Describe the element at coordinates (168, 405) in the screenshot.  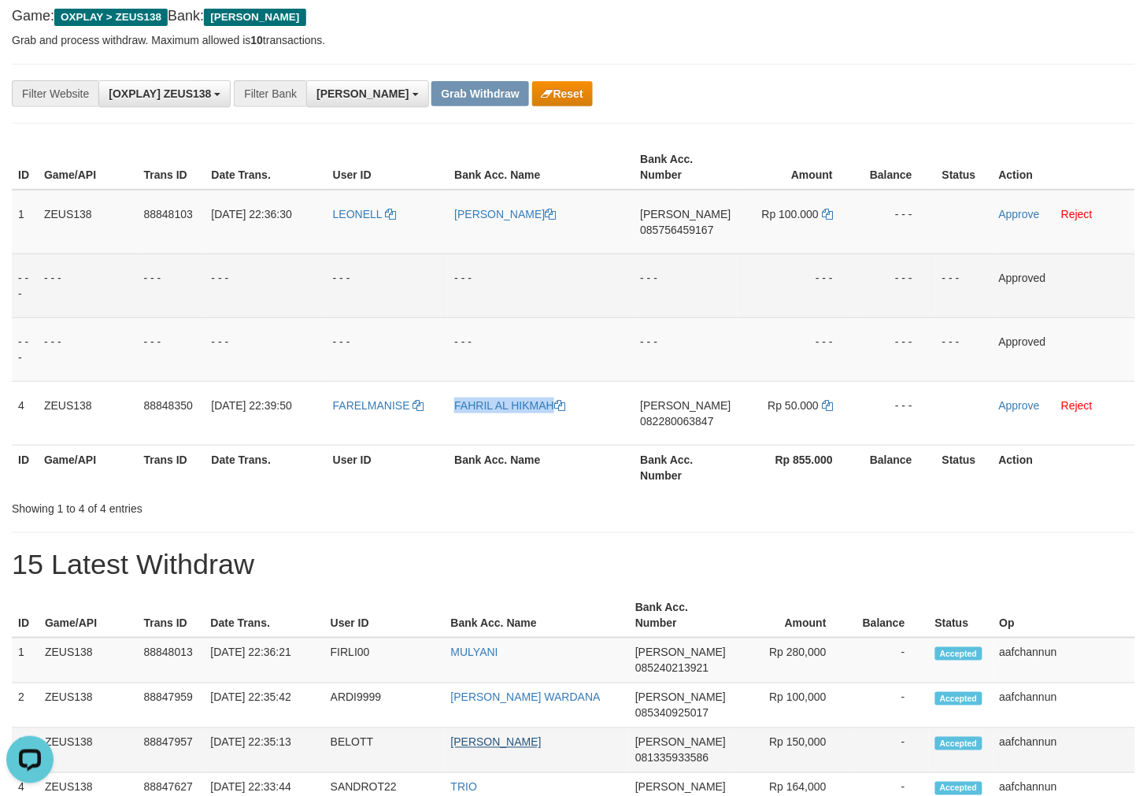
I see `span: 88848350` at that location.